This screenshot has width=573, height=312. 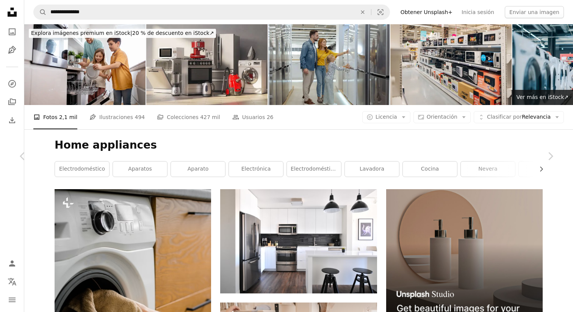 What do you see at coordinates (519, 117) in the screenshot?
I see `span: Relevancia` at bounding box center [519, 117].